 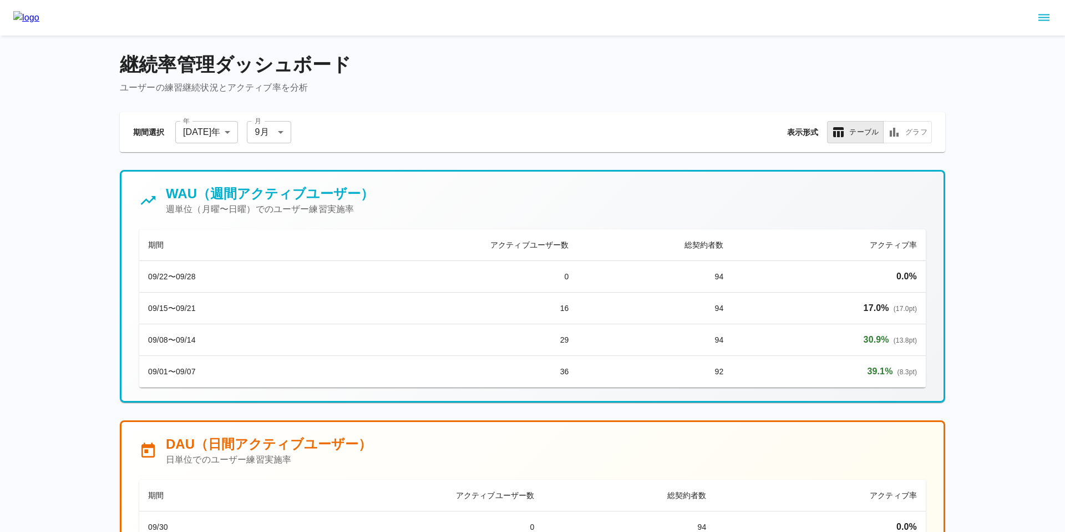 What do you see at coordinates (26, 18) in the screenshot?
I see `img: logo` at bounding box center [26, 18].